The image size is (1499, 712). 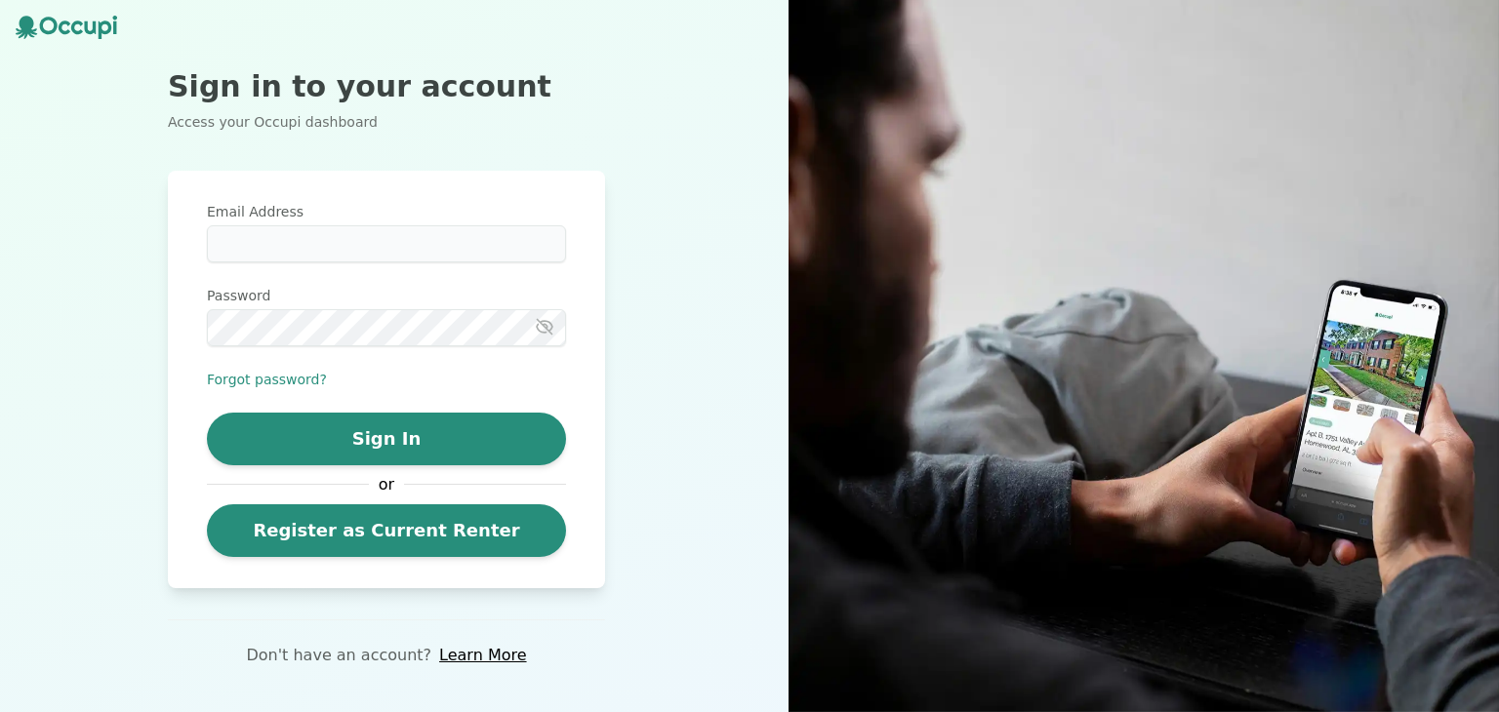 What do you see at coordinates (386, 531) in the screenshot?
I see `a: Register as Current Renter` at bounding box center [386, 531].